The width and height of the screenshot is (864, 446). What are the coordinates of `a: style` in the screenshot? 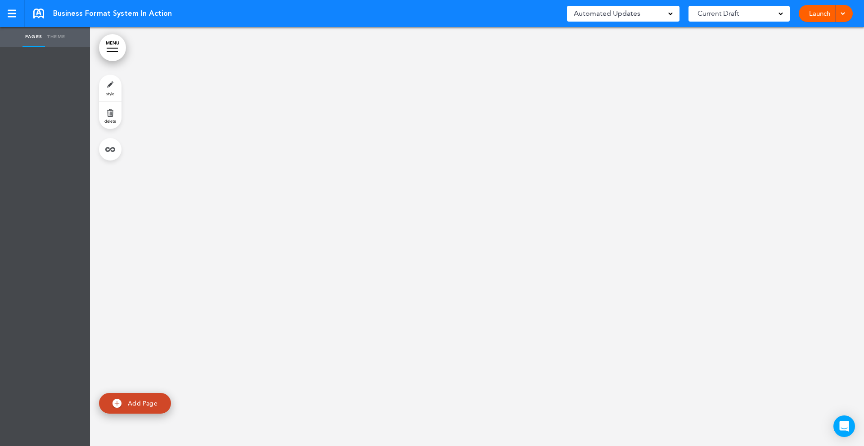 It's located at (110, 88).